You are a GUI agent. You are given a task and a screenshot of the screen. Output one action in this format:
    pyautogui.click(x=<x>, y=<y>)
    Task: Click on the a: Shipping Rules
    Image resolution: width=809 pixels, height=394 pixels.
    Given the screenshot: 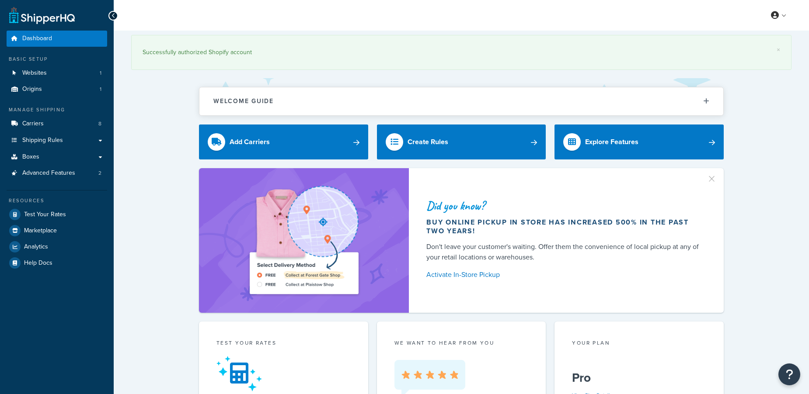 What is the action you would take?
    pyautogui.click(x=57, y=140)
    